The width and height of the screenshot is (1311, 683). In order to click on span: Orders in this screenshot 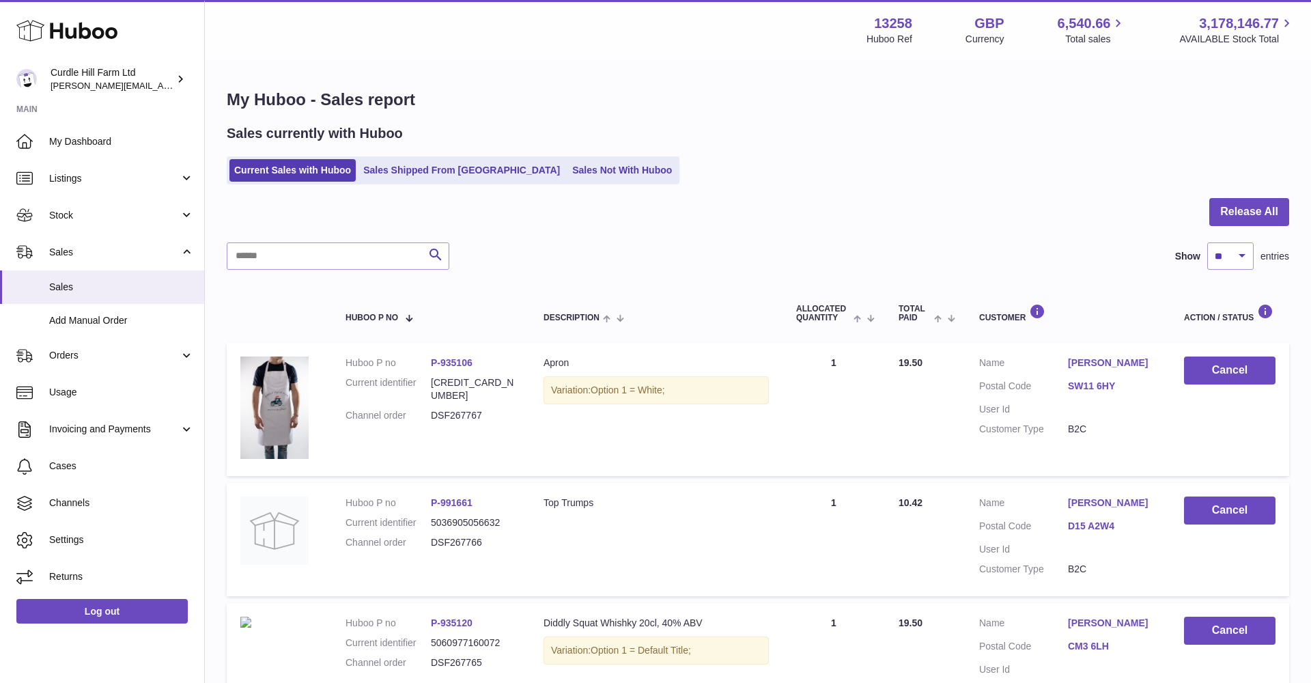, I will do `click(114, 355)`.